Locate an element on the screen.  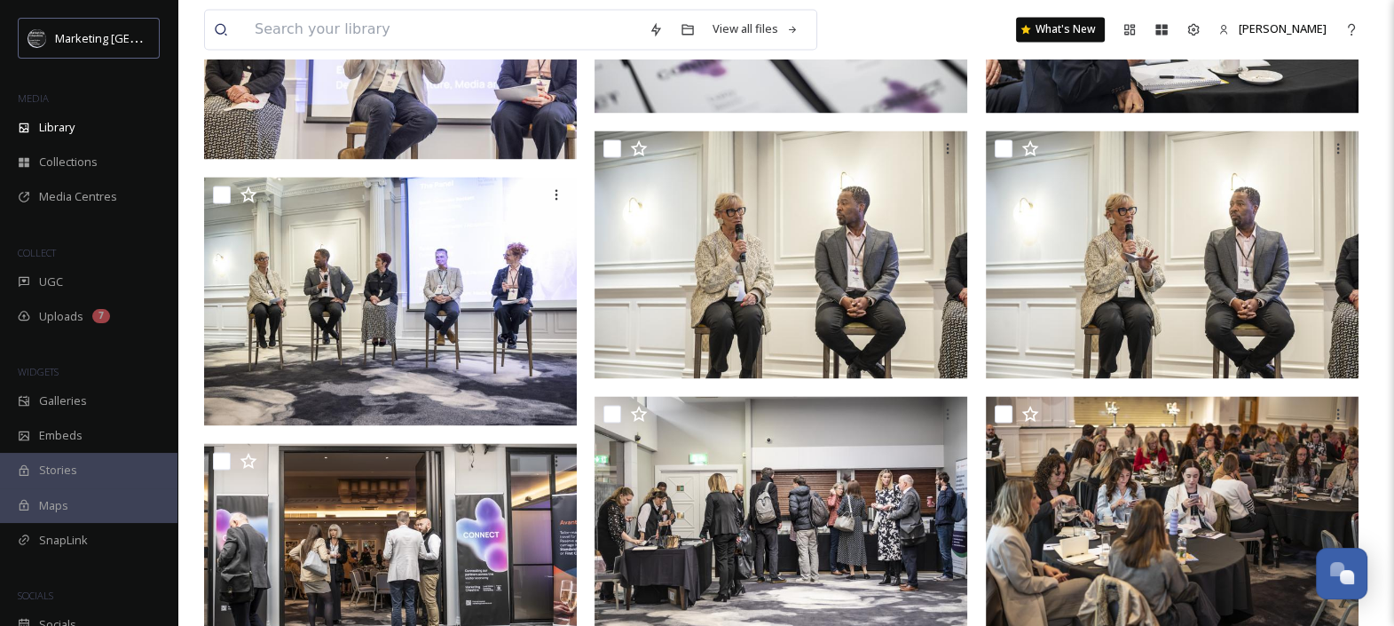
a: View all files is located at coordinates (755, 28).